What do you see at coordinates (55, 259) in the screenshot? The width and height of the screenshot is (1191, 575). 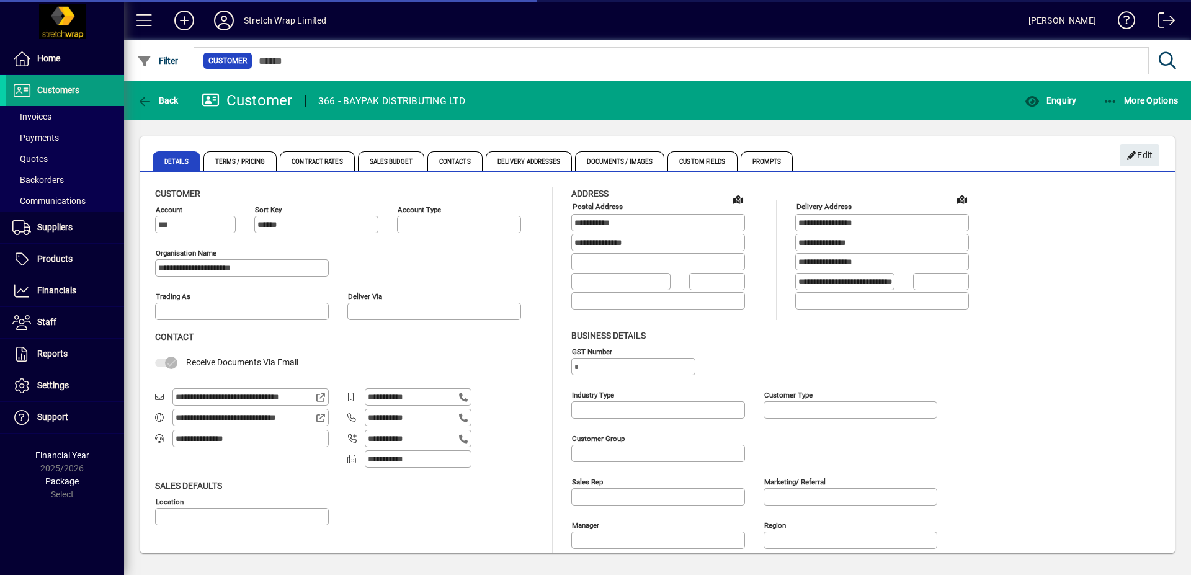 I see `span: Products` at bounding box center [55, 259].